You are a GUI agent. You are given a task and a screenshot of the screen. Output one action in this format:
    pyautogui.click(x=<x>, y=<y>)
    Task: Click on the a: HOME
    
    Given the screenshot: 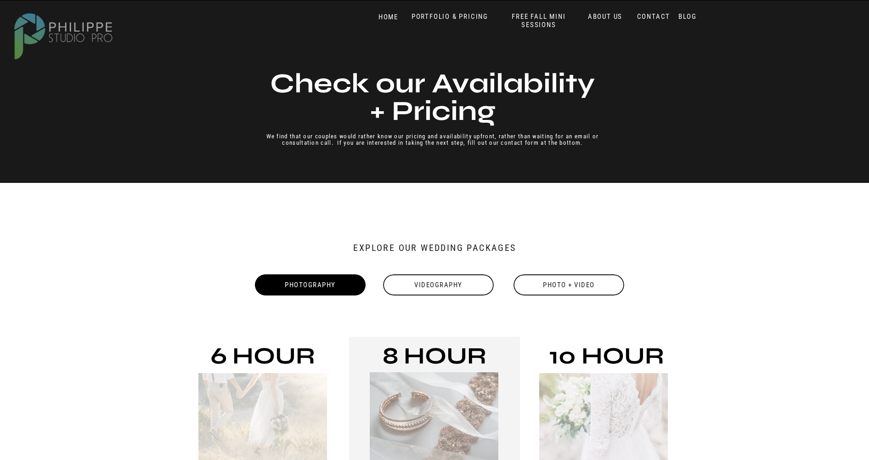 What is the action you would take?
    pyautogui.click(x=388, y=17)
    